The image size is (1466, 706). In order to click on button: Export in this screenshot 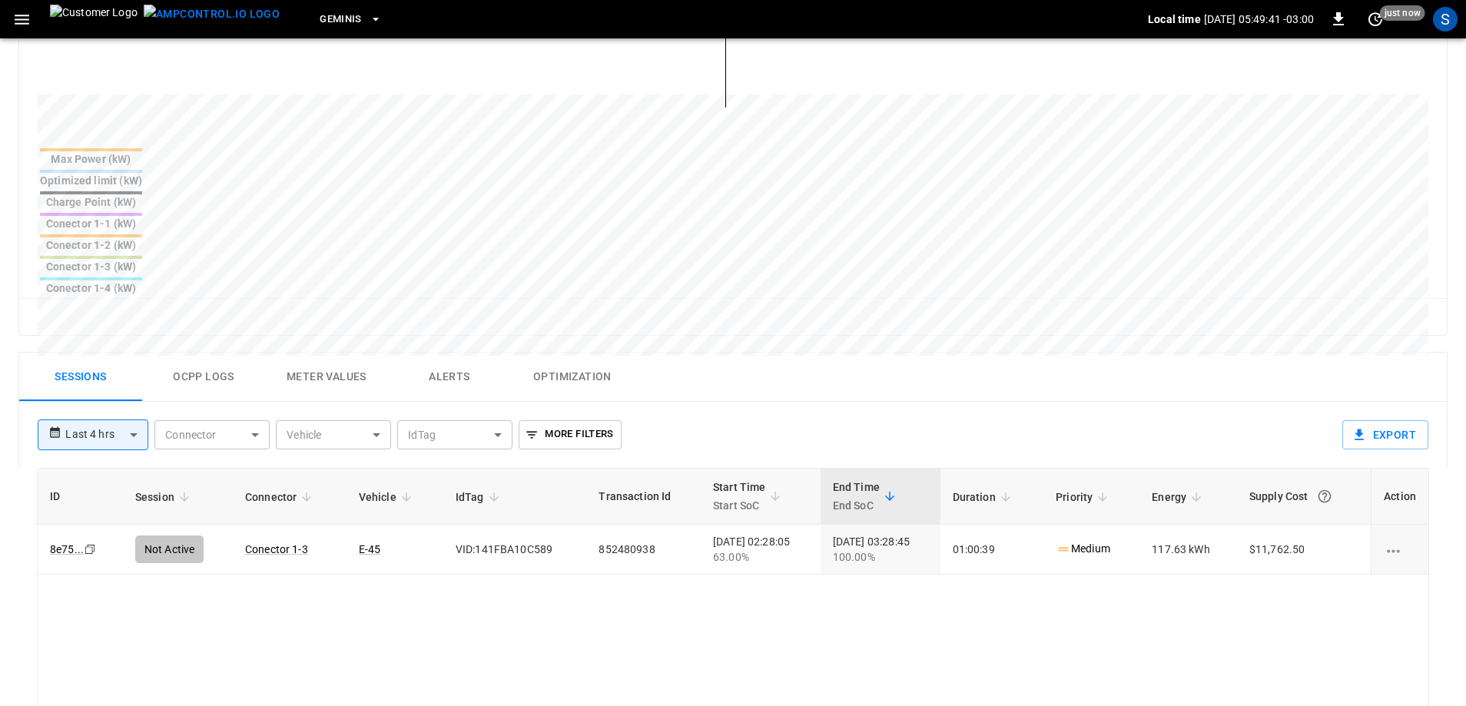, I will do `click(1385, 435)`.